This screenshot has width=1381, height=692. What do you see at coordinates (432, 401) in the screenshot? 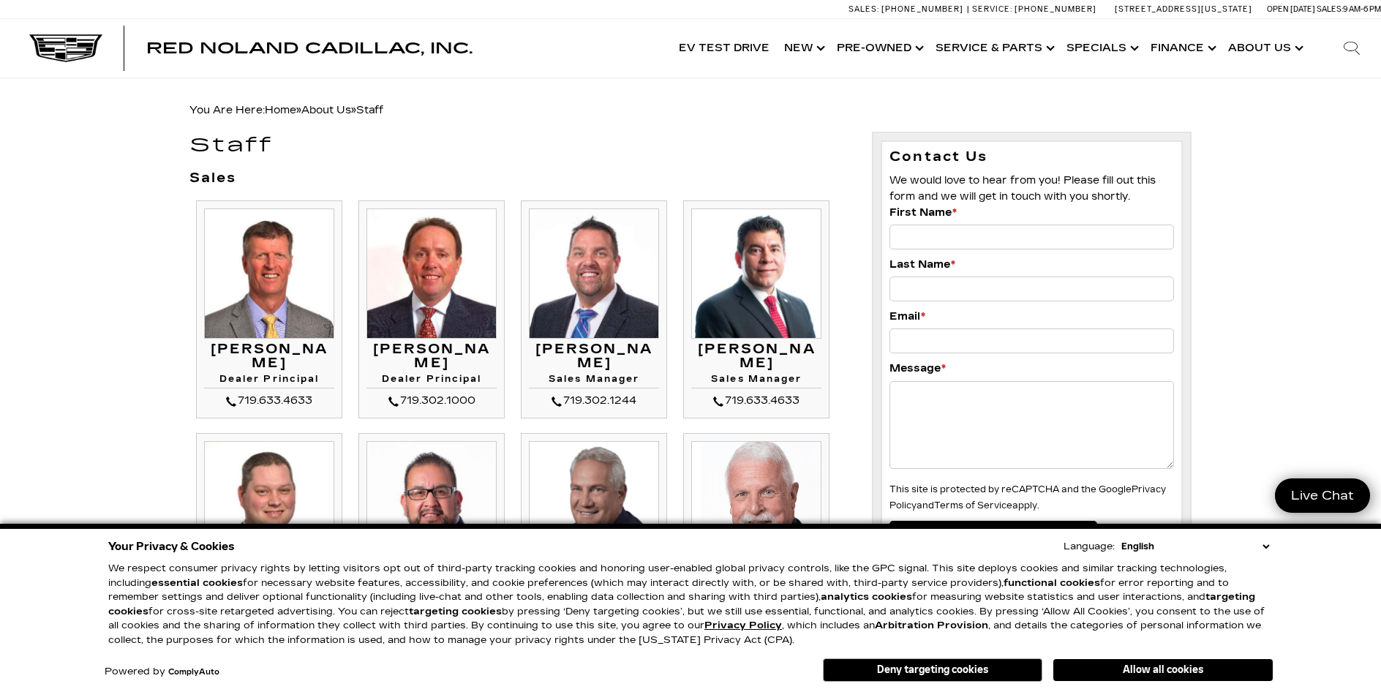
I see `div: 719.302.1000` at bounding box center [432, 401].